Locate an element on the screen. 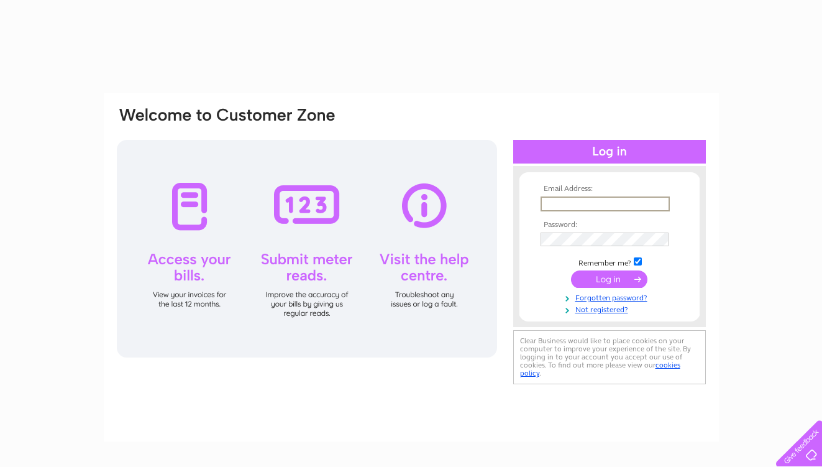 Image resolution: width=822 pixels, height=467 pixels. a: Not registered? is located at coordinates (611, 308).